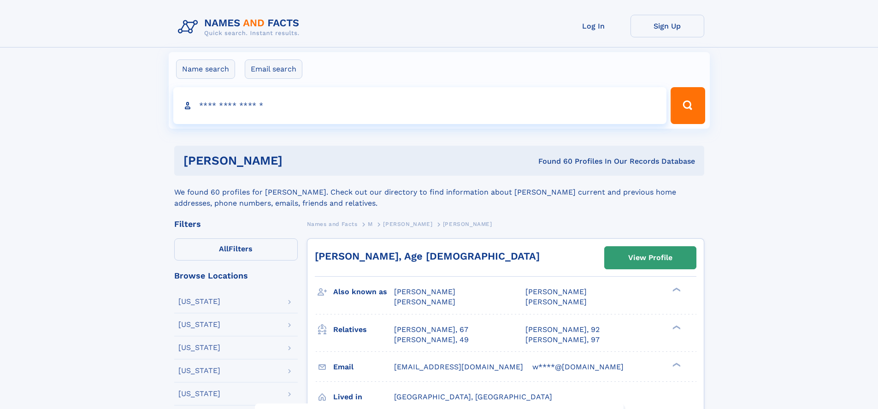 Image resolution: width=878 pixels, height=409 pixels. Describe the element at coordinates (364, 397) in the screenshot. I see `h3: Lived in` at that location.